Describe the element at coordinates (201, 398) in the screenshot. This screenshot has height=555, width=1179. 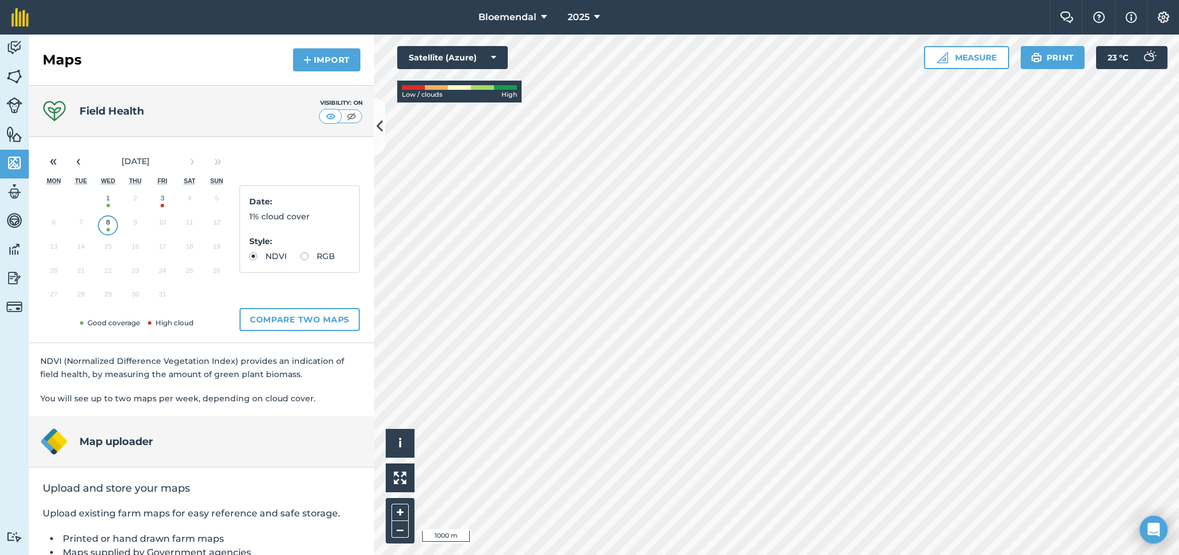
I see `p: You will see up to two maps per week, depending on cloud cover.` at that location.